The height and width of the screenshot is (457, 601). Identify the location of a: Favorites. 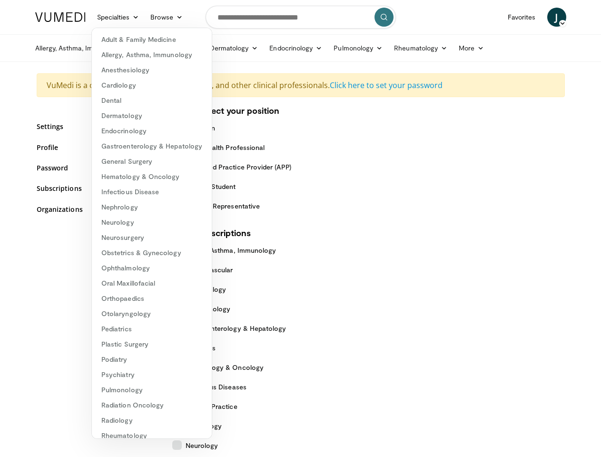
(522, 17).